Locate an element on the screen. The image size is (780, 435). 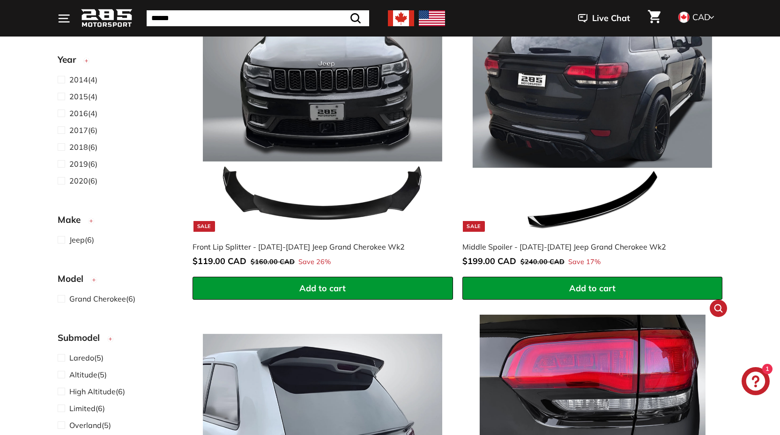
input: Search is located at coordinates (258, 18).